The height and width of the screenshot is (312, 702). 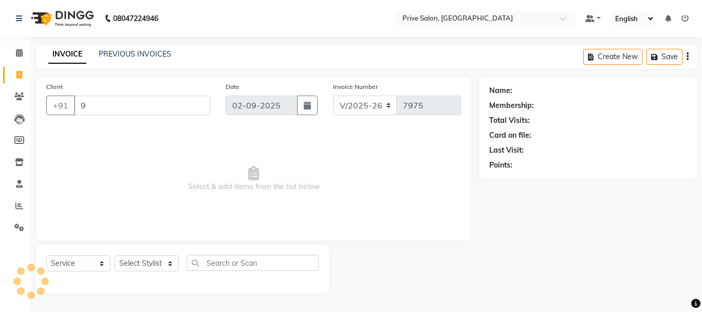 What do you see at coordinates (506, 150) in the screenshot?
I see `div: Last Visit:` at bounding box center [506, 150].